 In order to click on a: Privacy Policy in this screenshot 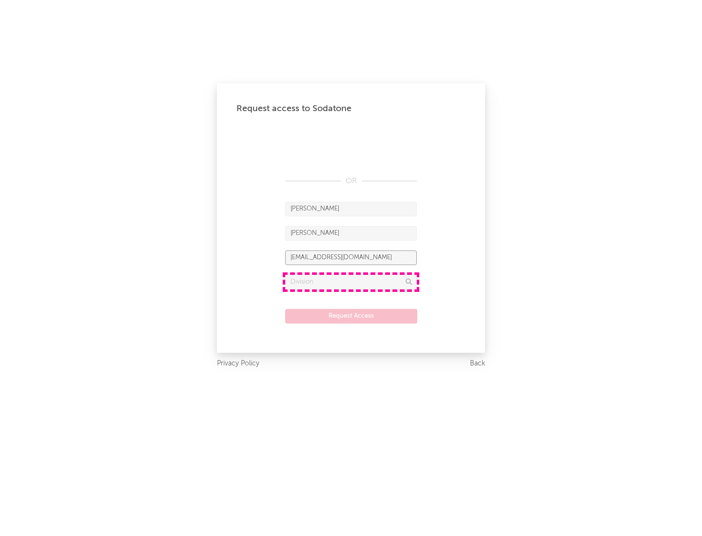, I will do `click(238, 364)`.